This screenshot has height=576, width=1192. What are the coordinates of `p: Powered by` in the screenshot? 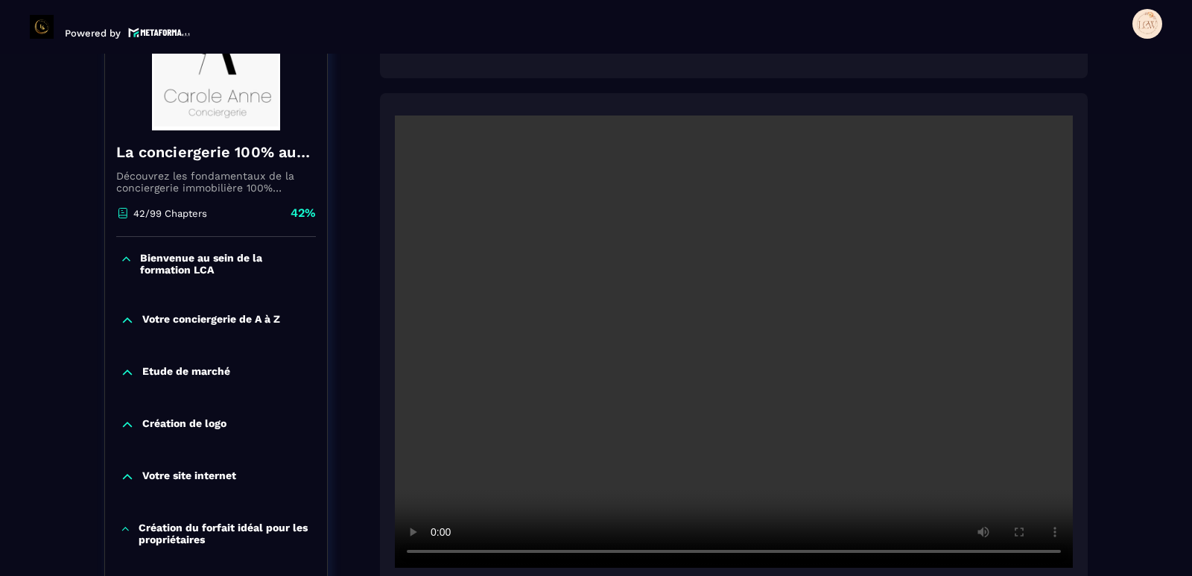 It's located at (92, 33).